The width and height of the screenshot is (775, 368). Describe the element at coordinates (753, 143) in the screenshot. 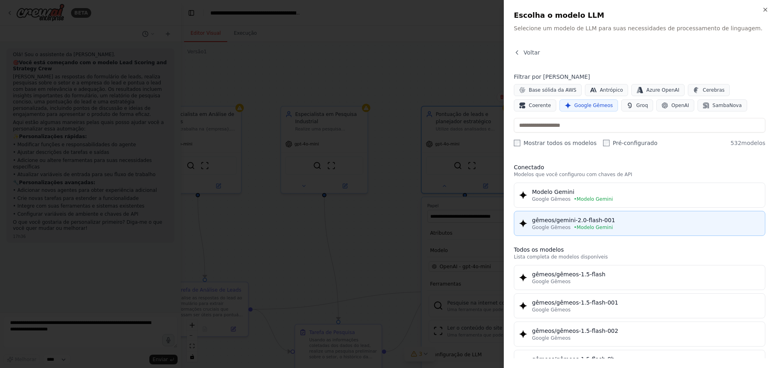

I see `font: modelos` at that location.